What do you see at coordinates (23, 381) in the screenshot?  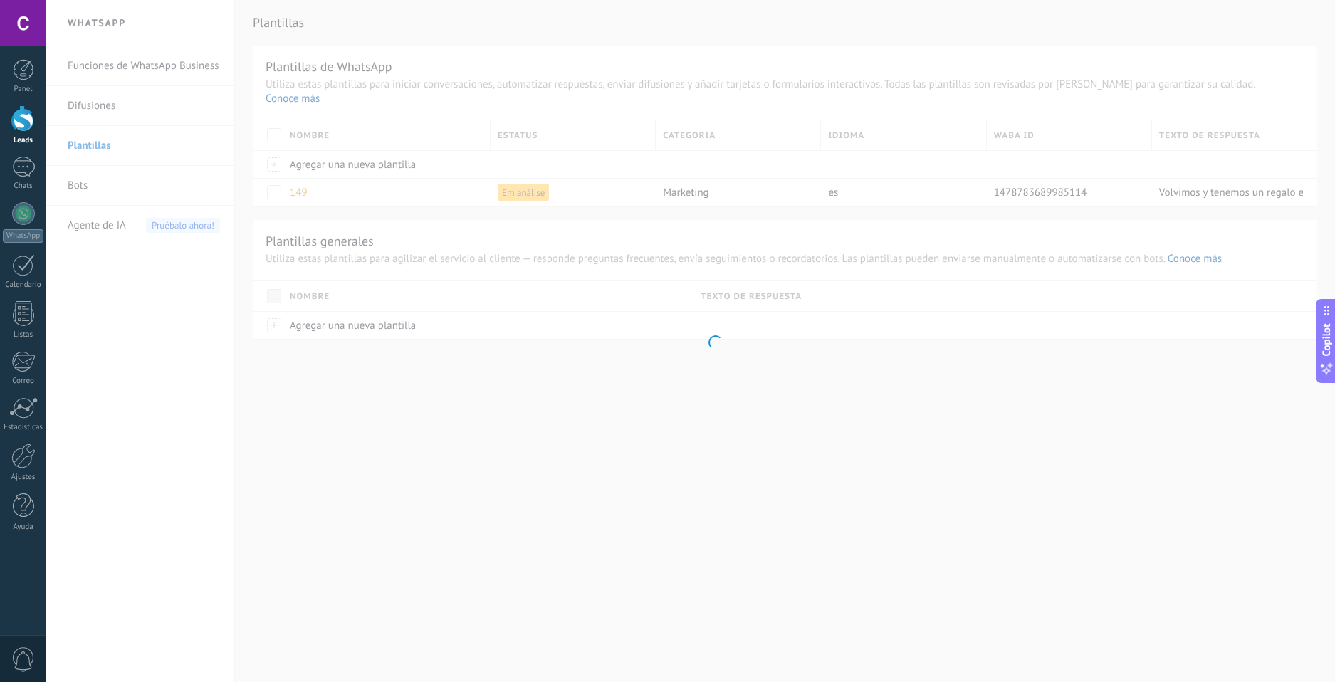 I see `div: Correo` at bounding box center [23, 381].